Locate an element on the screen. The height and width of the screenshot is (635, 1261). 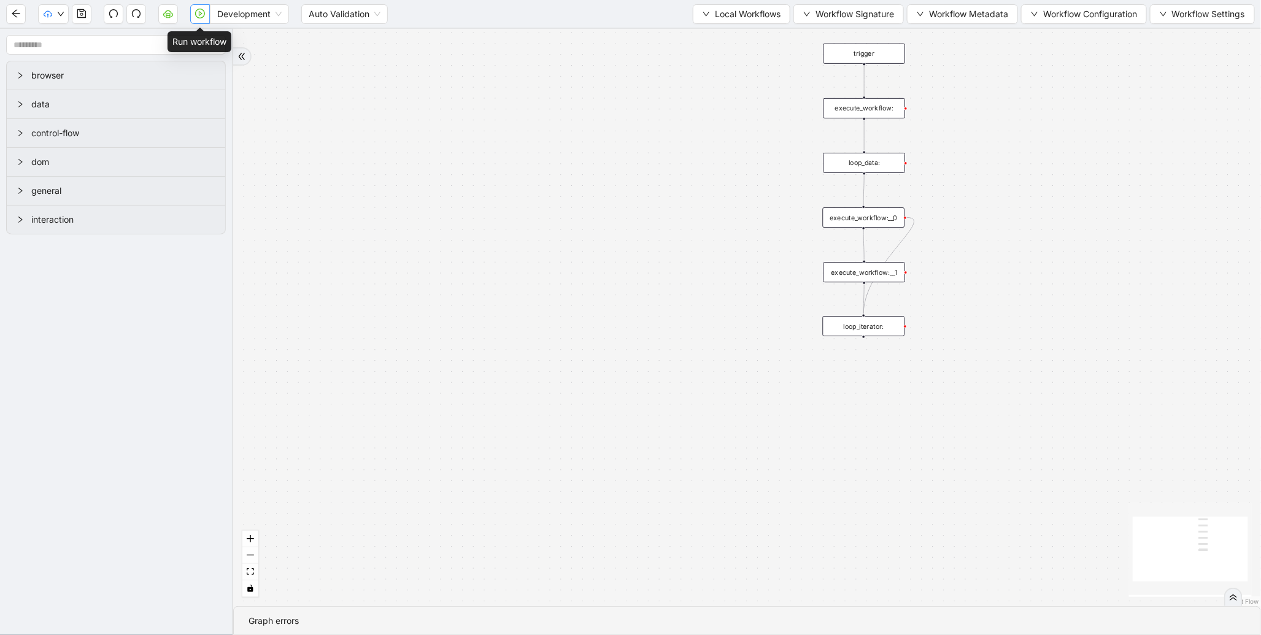
button: toggle interactivity is located at coordinates (250, 589).